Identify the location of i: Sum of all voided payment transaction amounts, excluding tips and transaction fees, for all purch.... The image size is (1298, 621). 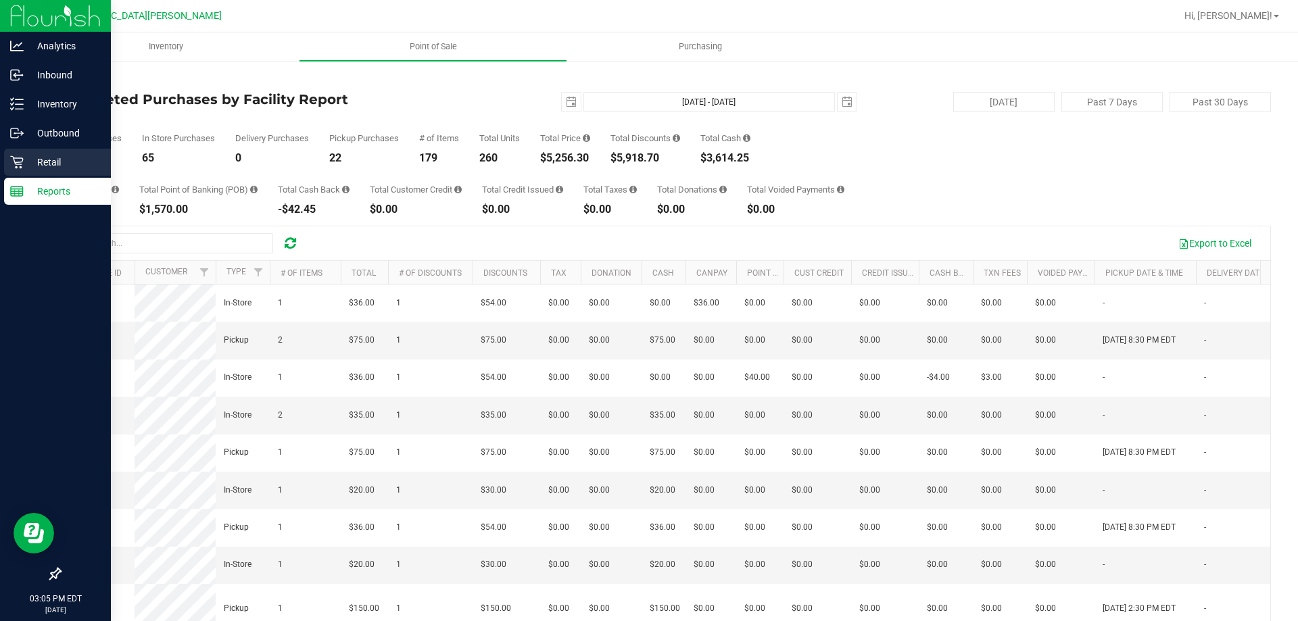
(840, 189).